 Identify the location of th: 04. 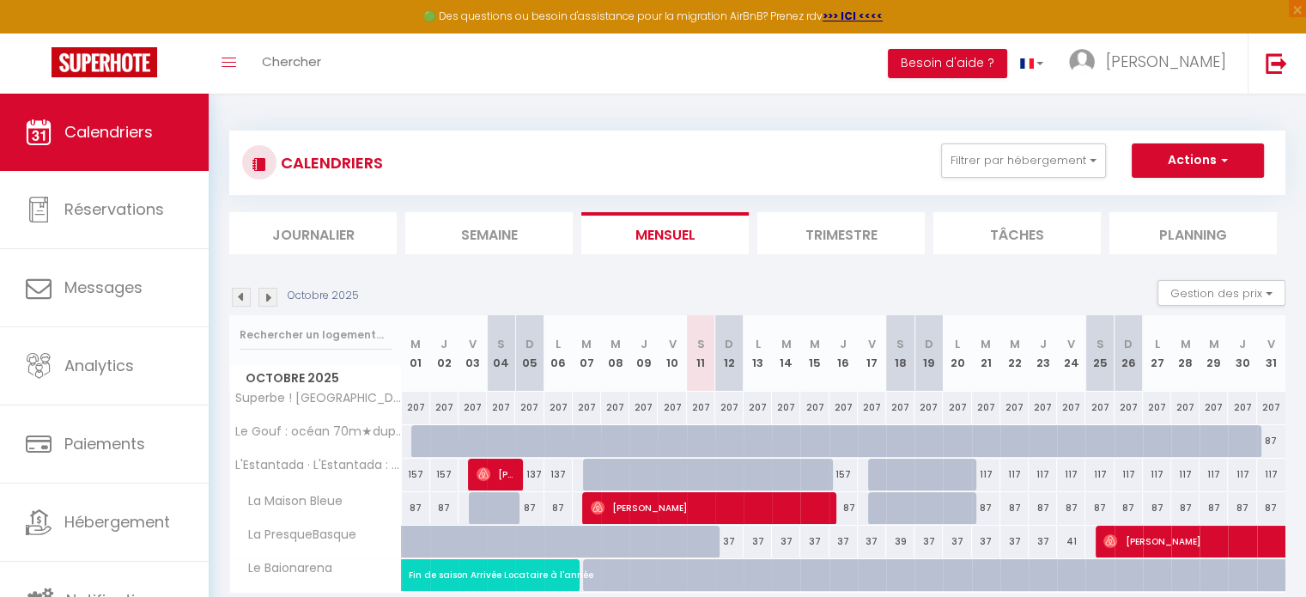
(500, 353).